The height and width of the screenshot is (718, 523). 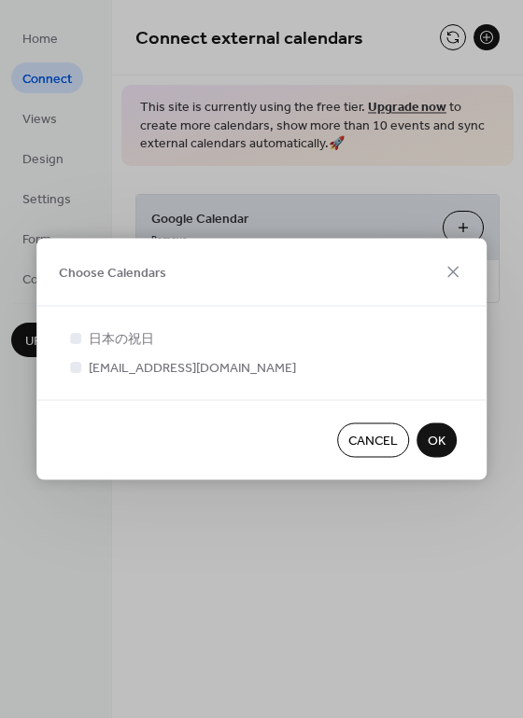 I want to click on span: Choose Calendars, so click(x=112, y=273).